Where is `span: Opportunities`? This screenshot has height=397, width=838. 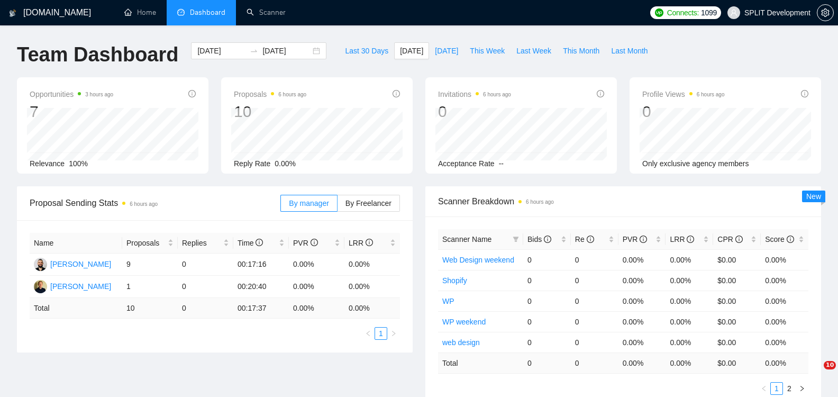 span: Opportunities is located at coordinates (71, 94).